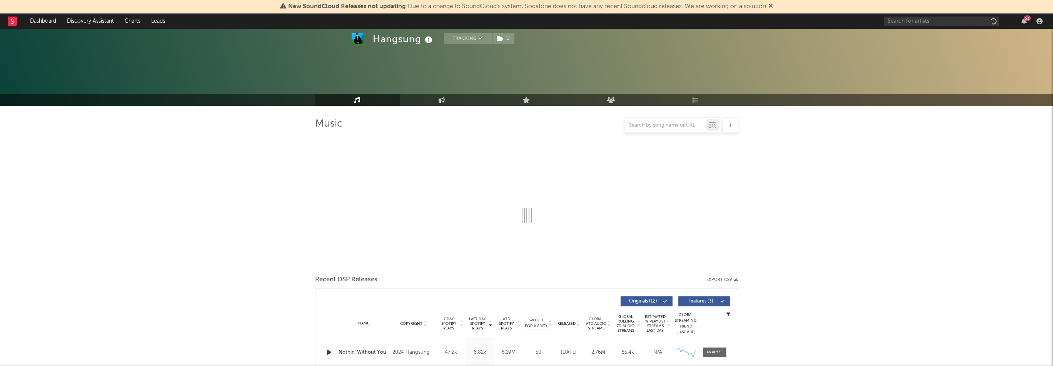 The height and width of the screenshot is (366, 1053). Describe the element at coordinates (503, 38) in the screenshot. I see `button: (1)` at that location.